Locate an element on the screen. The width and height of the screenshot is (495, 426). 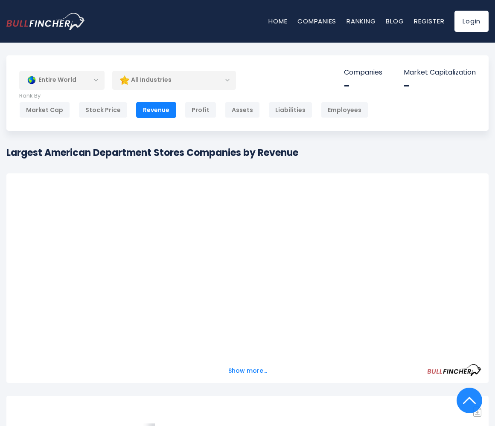
a: Blog is located at coordinates (394, 21).